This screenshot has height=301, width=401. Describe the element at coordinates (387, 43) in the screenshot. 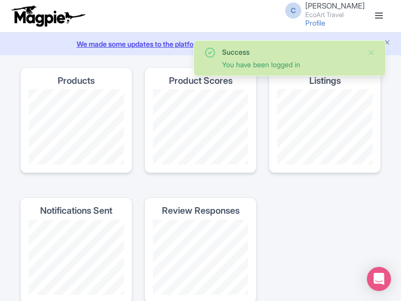

I see `button: Close announcement` at that location.